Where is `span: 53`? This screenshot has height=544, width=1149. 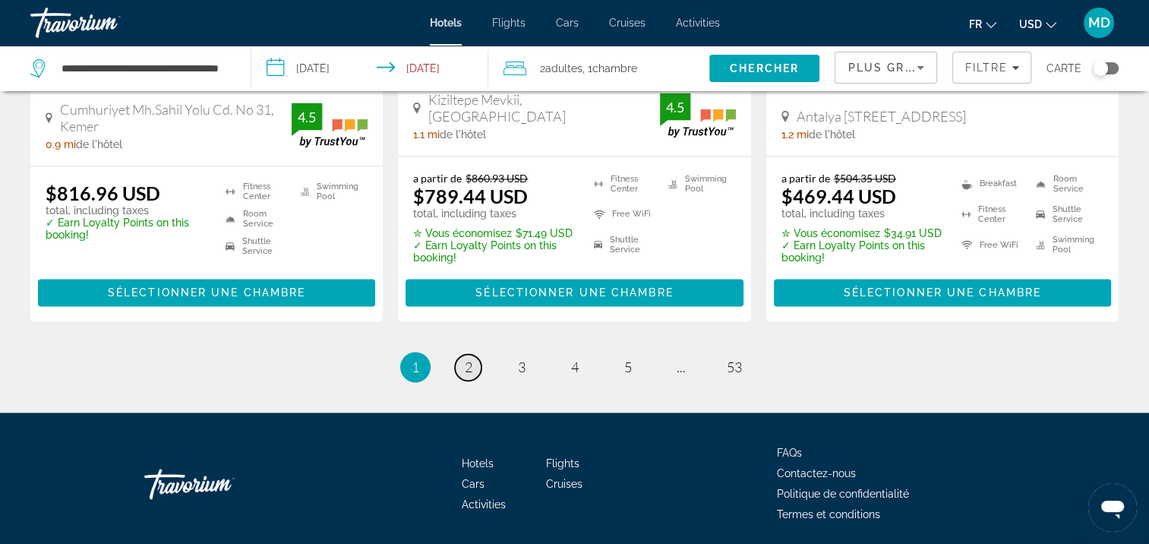 span: 53 is located at coordinates (734, 367).